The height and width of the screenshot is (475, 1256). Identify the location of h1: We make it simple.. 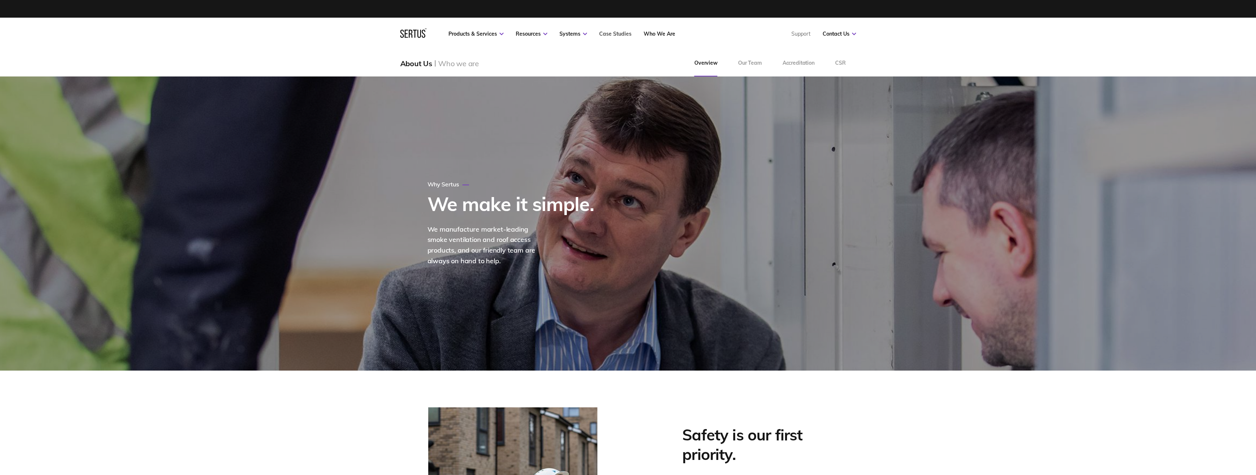
(511, 204).